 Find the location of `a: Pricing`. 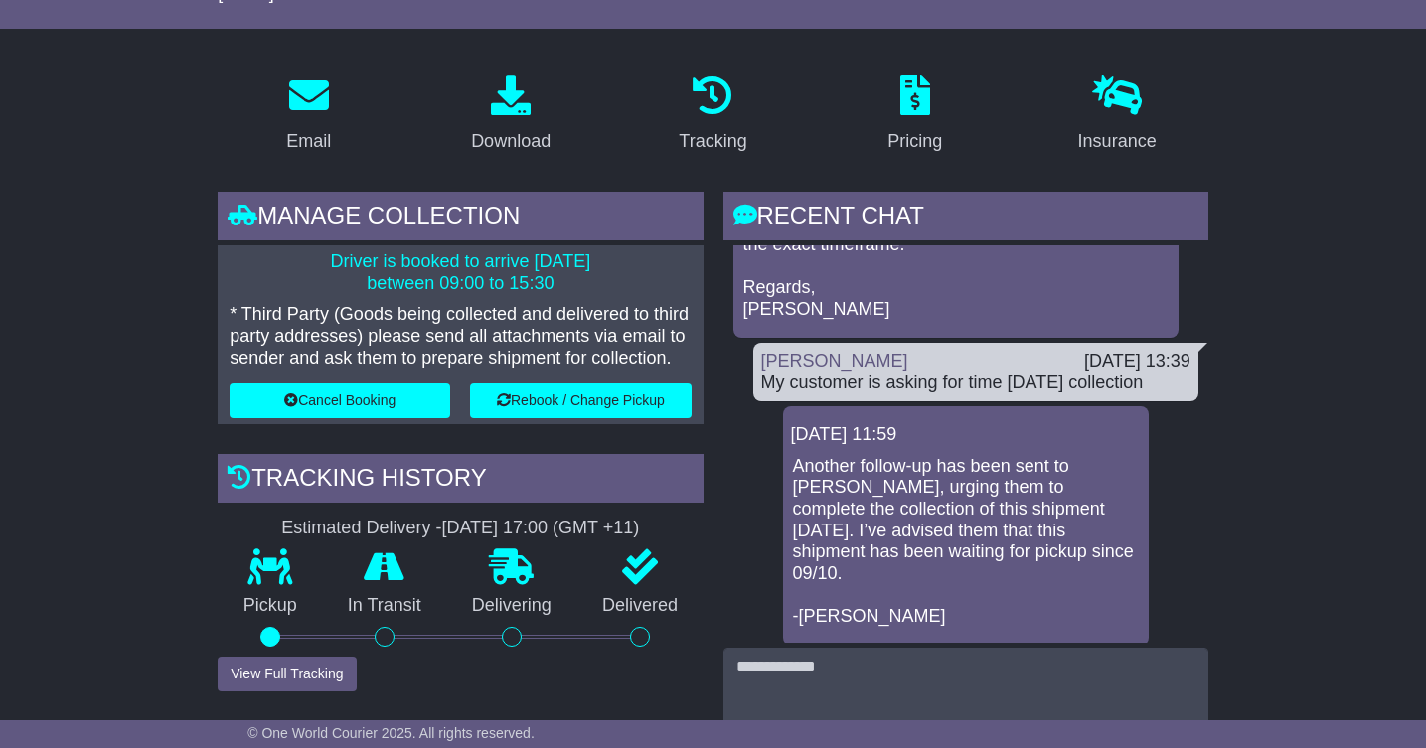

a: Pricing is located at coordinates (914, 115).